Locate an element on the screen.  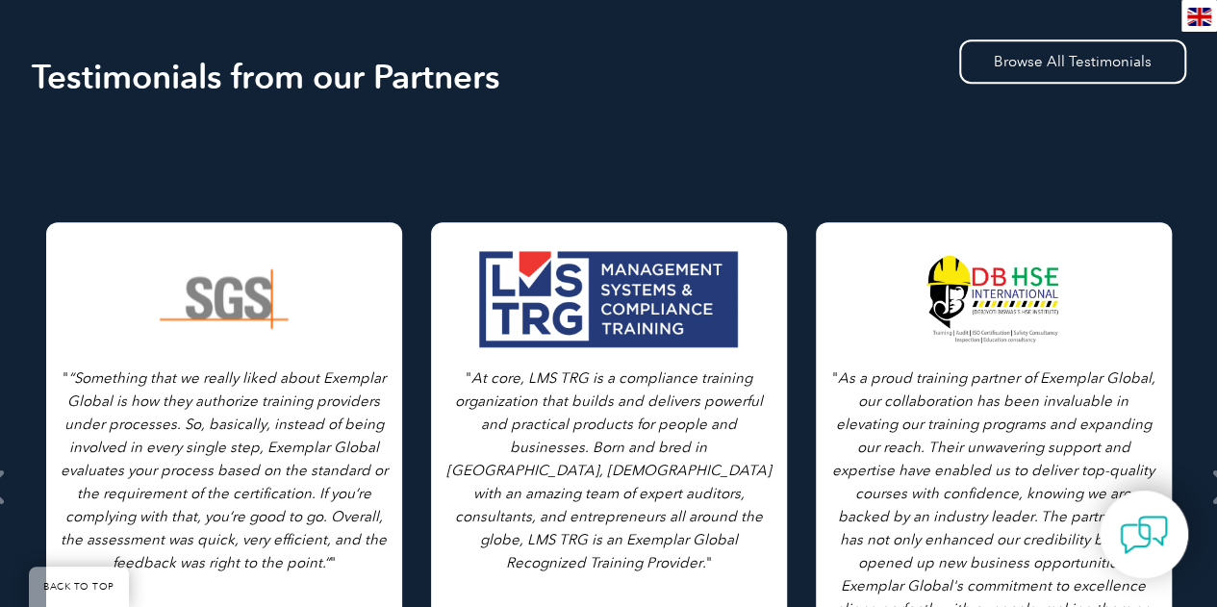
h2: Testimonials from our Partners is located at coordinates (609, 77).